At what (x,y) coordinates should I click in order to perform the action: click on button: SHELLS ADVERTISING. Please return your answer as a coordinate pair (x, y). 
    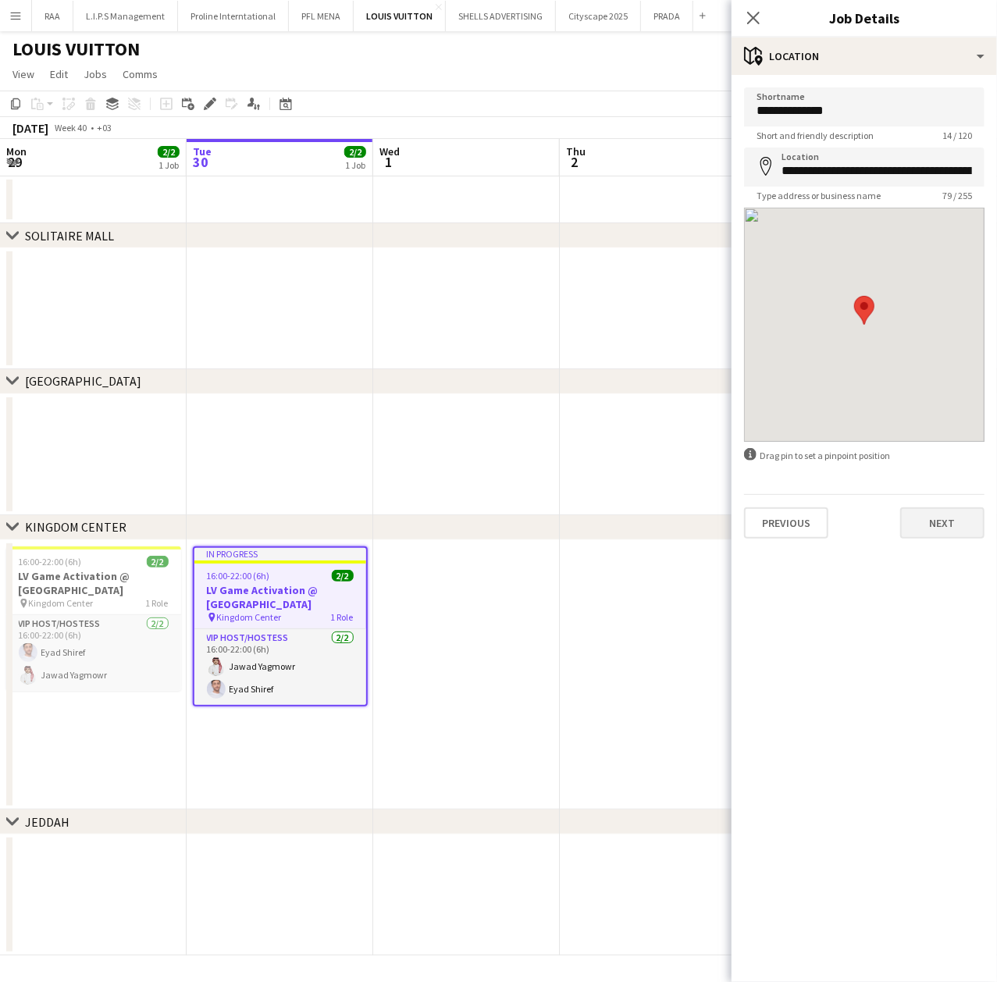
    Looking at the image, I should click on (501, 16).